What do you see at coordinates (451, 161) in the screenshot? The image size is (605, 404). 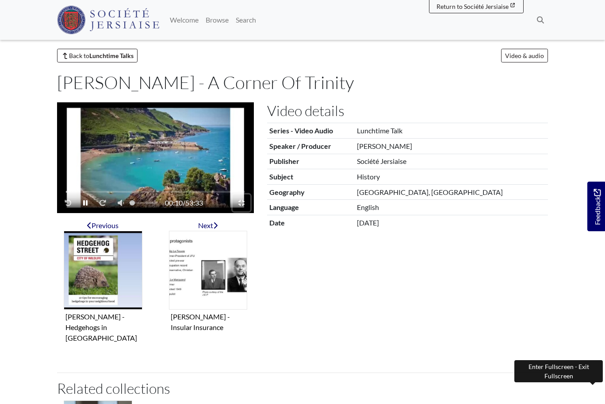 I see `td: Société Jersiaise` at bounding box center [451, 161].